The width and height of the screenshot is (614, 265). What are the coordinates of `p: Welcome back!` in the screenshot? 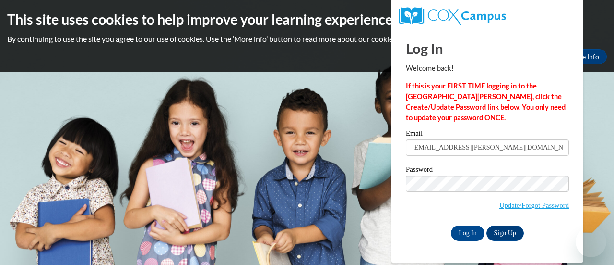 It's located at (488, 68).